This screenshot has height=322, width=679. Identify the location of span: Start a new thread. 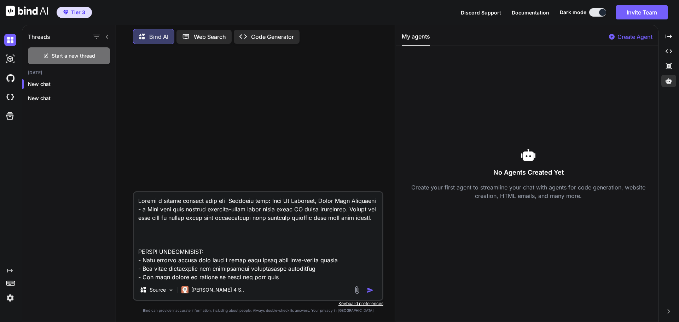
(73, 56).